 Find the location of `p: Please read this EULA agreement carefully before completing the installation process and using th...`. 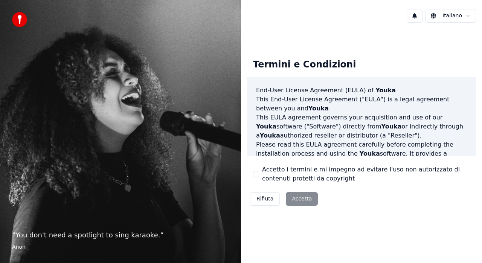

p: Please read this EULA agreement carefully before completing the installation process and using th... is located at coordinates (362, 158).